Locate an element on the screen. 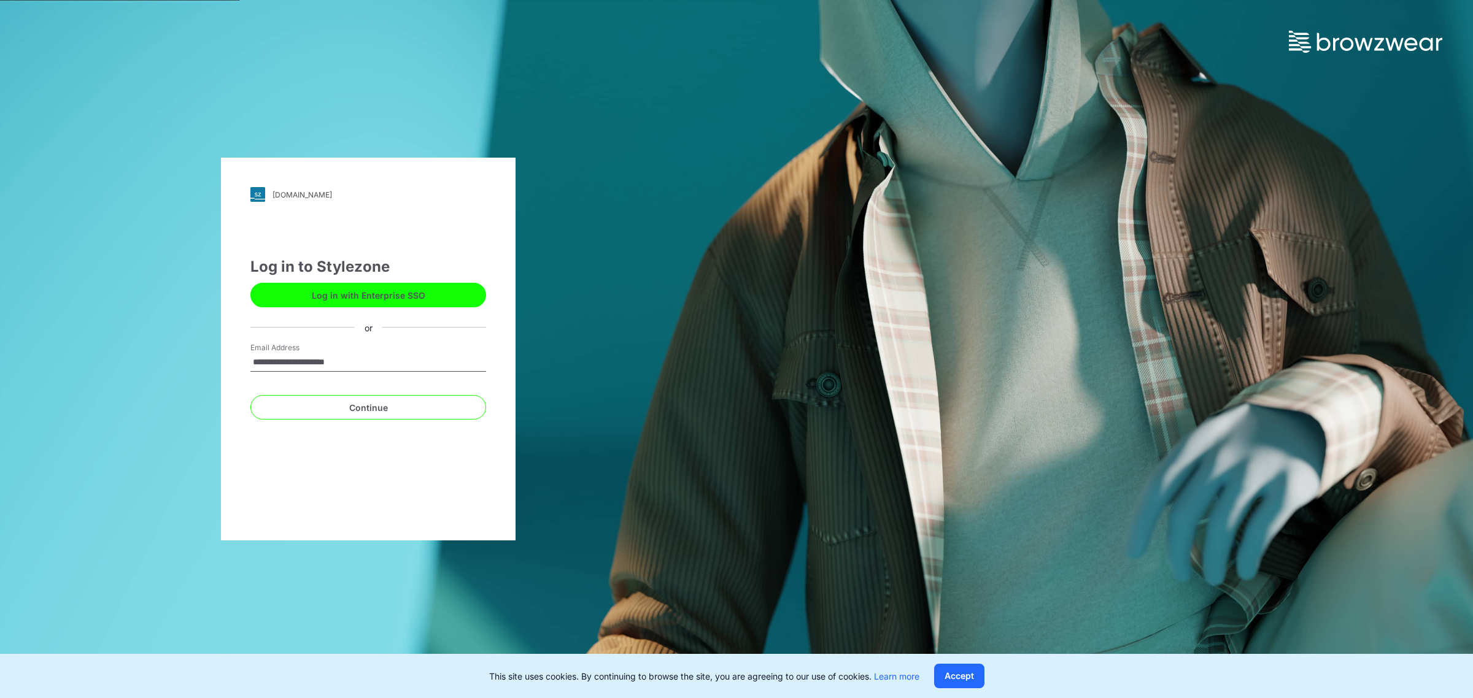  button: Accept is located at coordinates (959, 676).